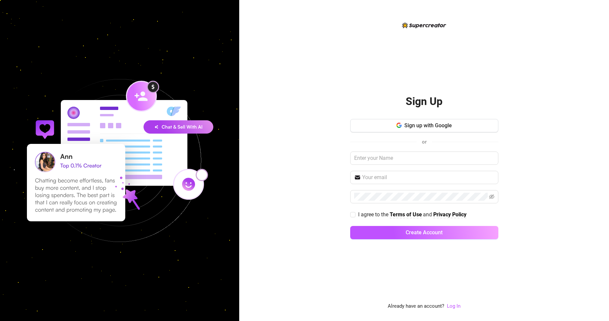 The width and height of the screenshot is (609, 321). I want to click on input: Your email, so click(429, 178).